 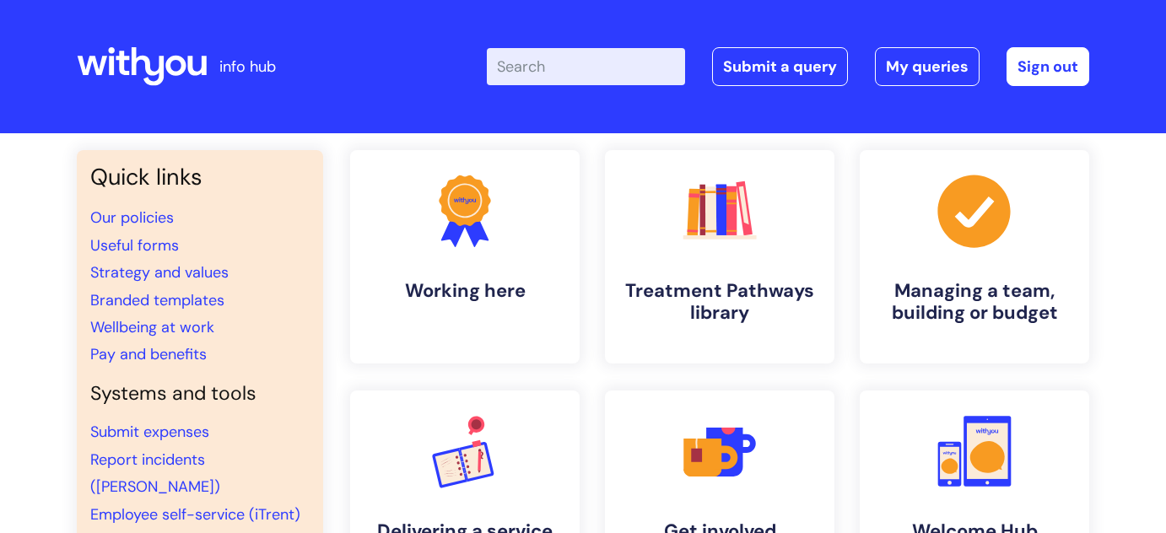 What do you see at coordinates (720, 302) in the screenshot?
I see `h4: Treatment Pathways library` at bounding box center [720, 302].